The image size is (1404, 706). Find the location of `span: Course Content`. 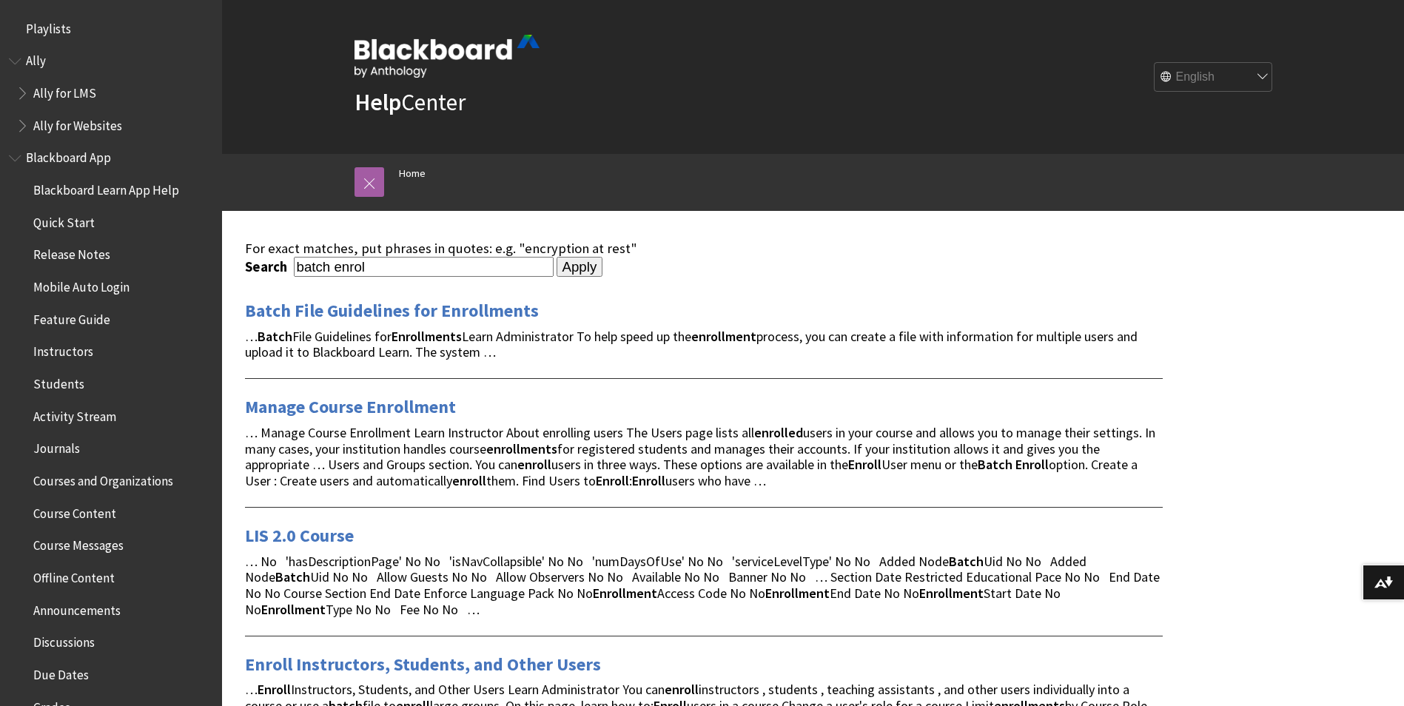

span: Course Content is located at coordinates (75, 511).